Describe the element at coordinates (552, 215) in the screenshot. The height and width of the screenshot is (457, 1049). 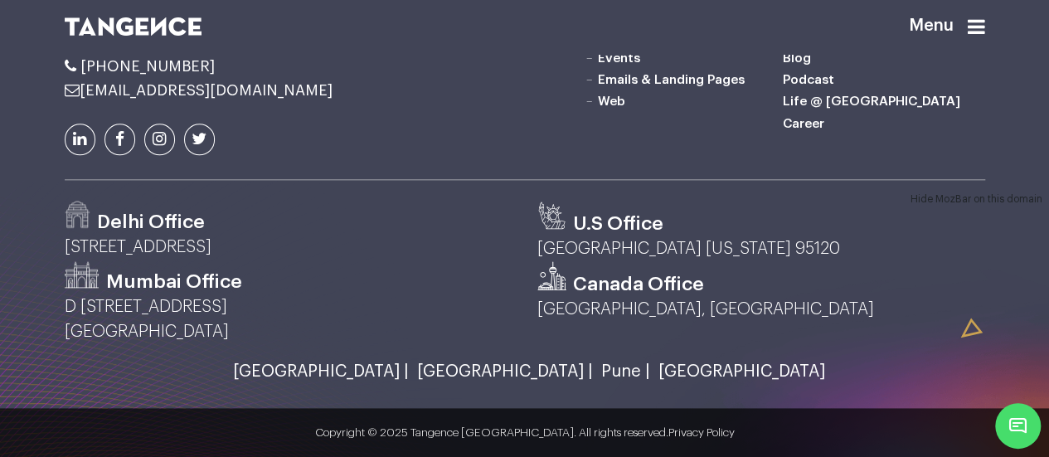
I see `img: us.svg` at that location.